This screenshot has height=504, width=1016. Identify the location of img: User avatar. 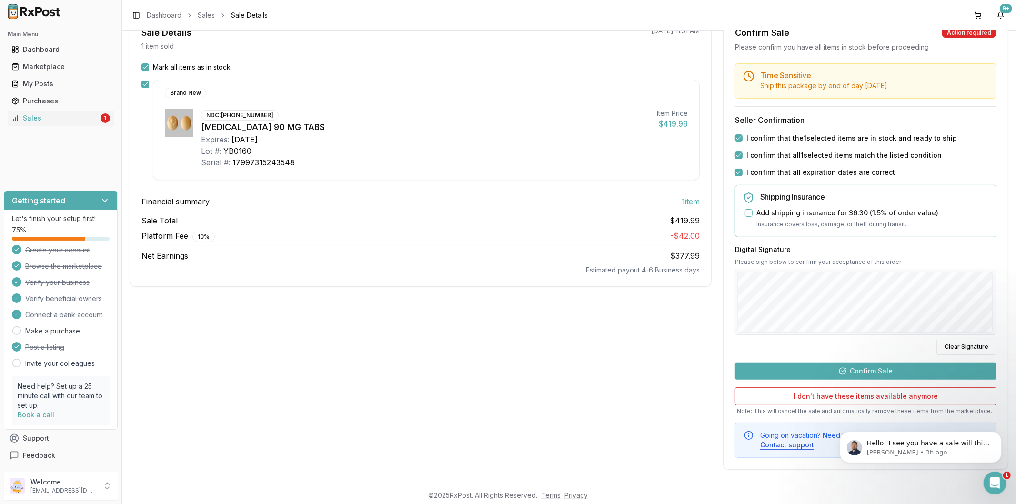
(17, 486).